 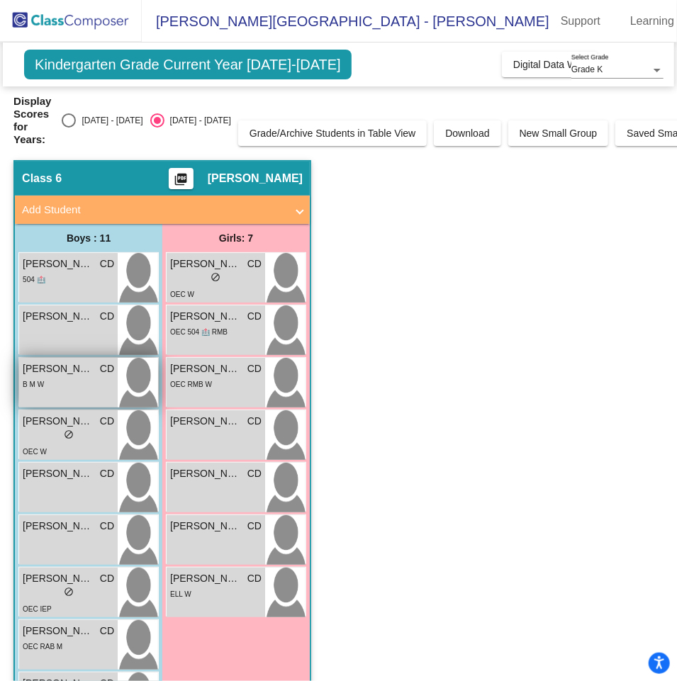 I want to click on span: OEC IEP, so click(x=37, y=609).